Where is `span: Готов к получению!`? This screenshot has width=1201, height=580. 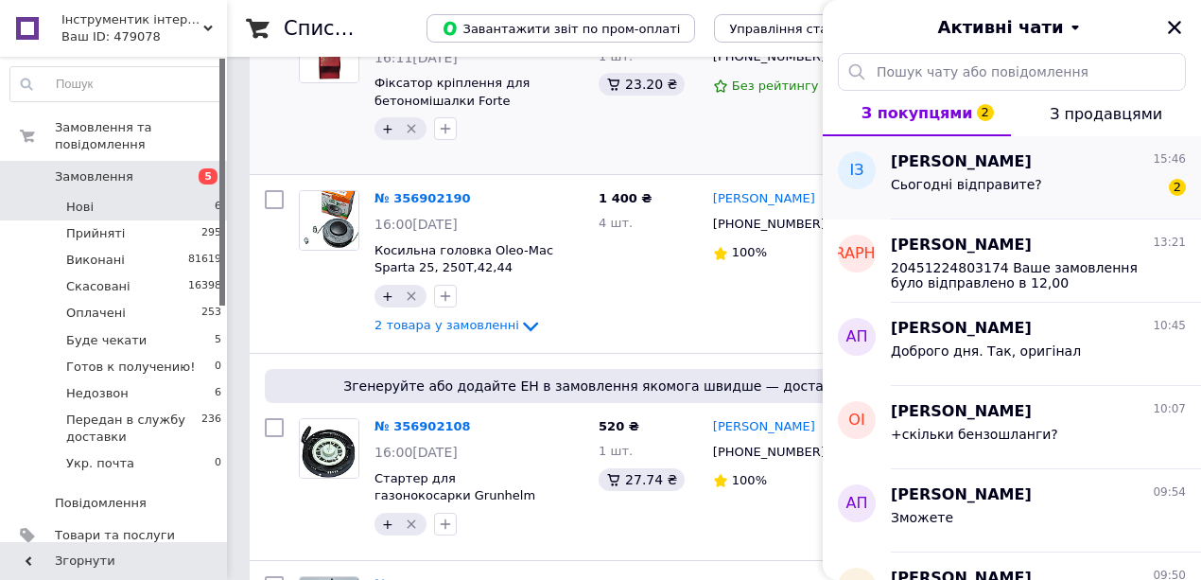
span: Готов к получению! is located at coordinates (131, 367).